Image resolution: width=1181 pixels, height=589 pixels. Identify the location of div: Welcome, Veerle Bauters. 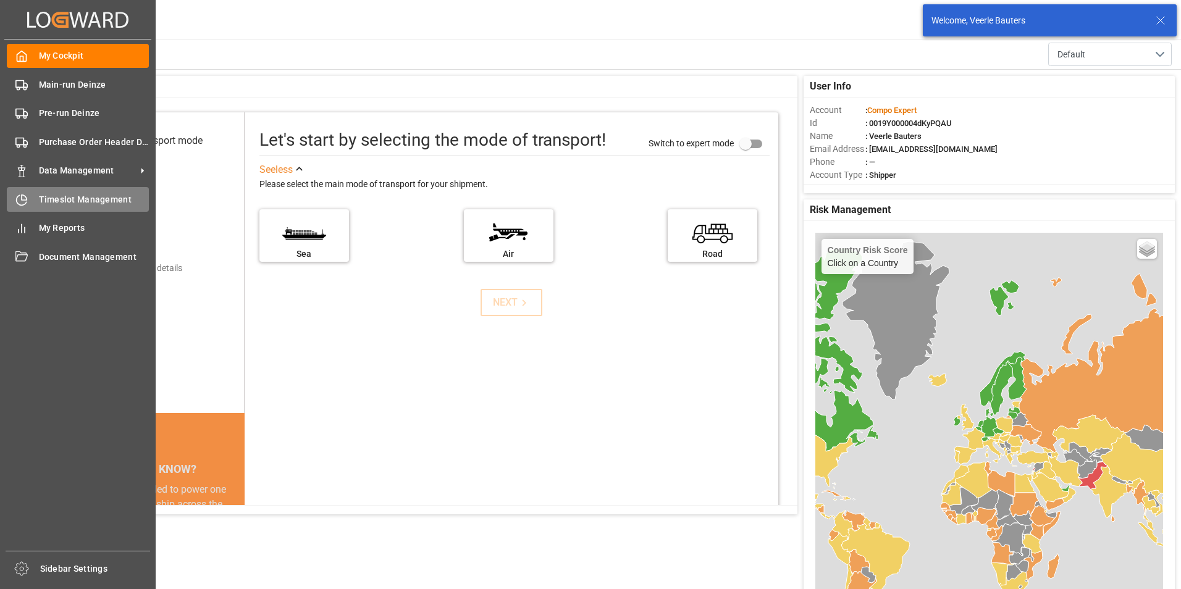
(1038, 20).